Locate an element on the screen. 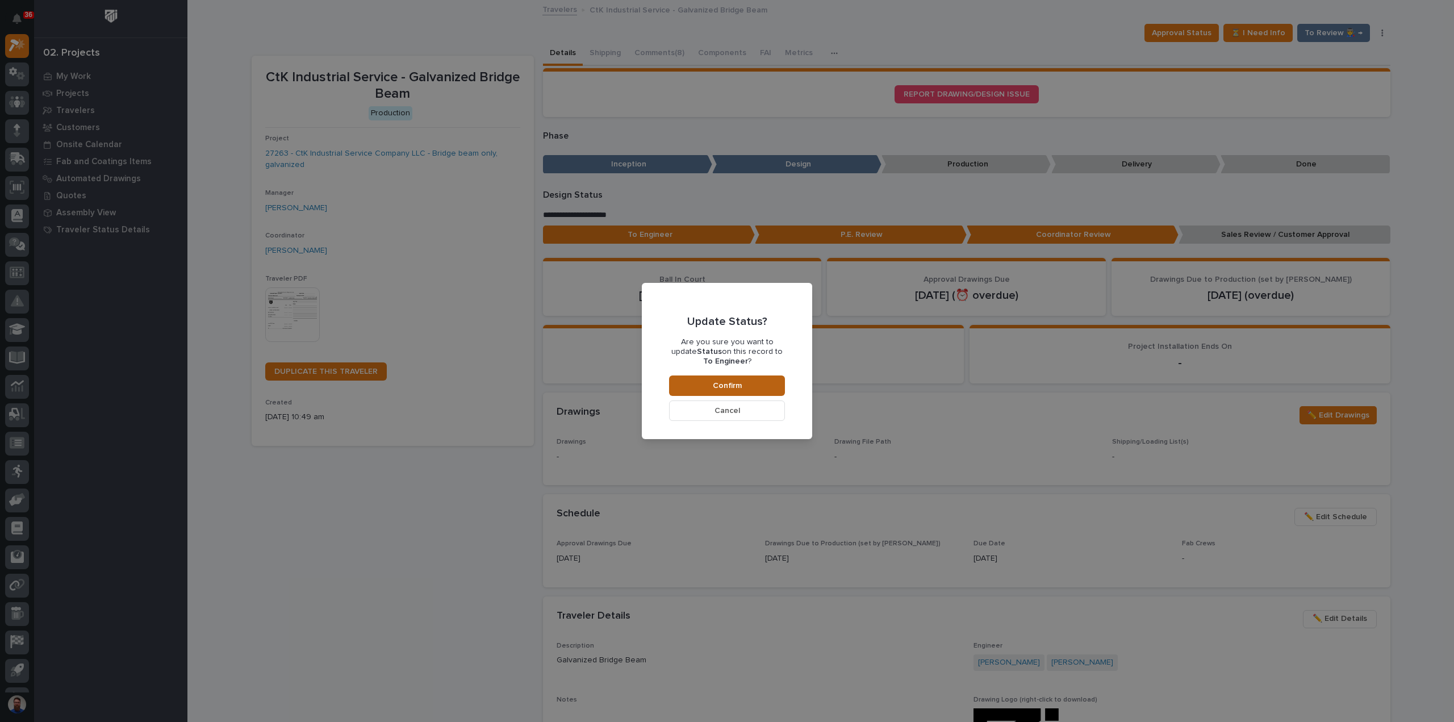 The image size is (1454, 722). button: Confirm is located at coordinates (727, 386).